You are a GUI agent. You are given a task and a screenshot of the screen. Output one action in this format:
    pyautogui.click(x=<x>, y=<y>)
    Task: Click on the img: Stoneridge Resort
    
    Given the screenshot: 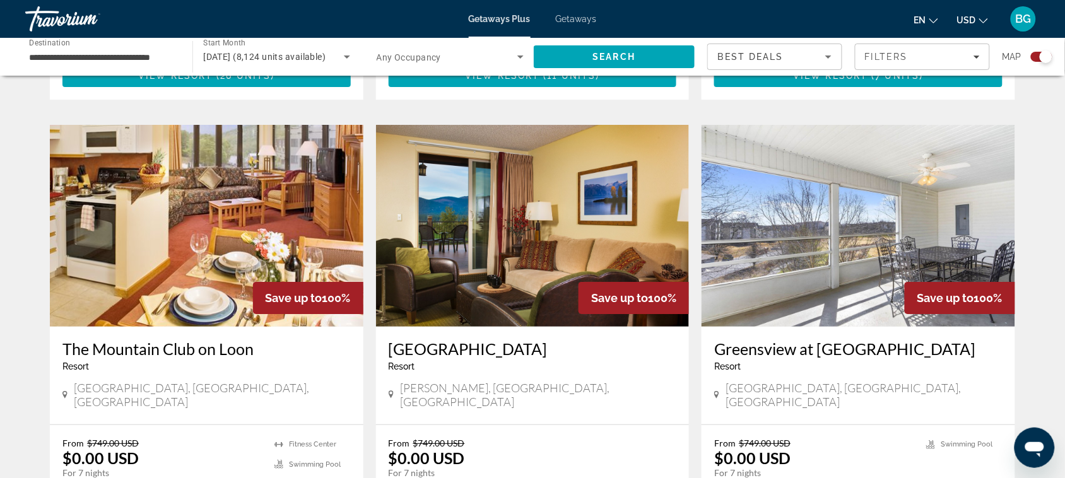 What is the action you would take?
    pyautogui.click(x=533, y=226)
    